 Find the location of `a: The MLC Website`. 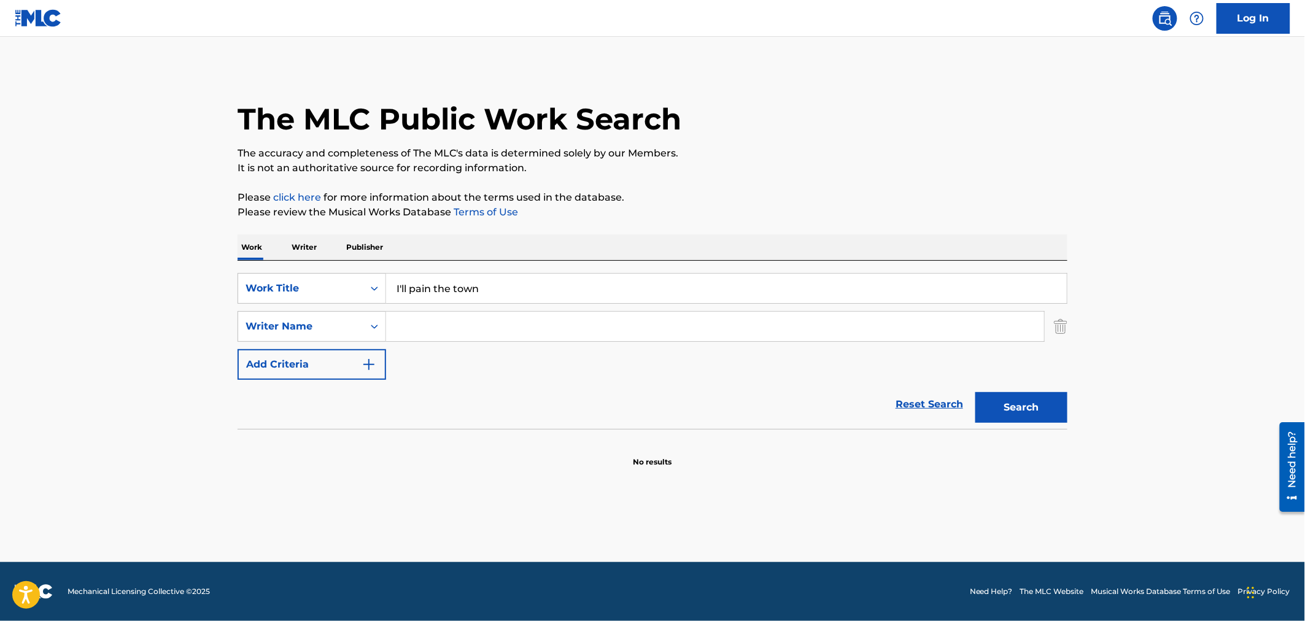

a: The MLC Website is located at coordinates (1052, 592).